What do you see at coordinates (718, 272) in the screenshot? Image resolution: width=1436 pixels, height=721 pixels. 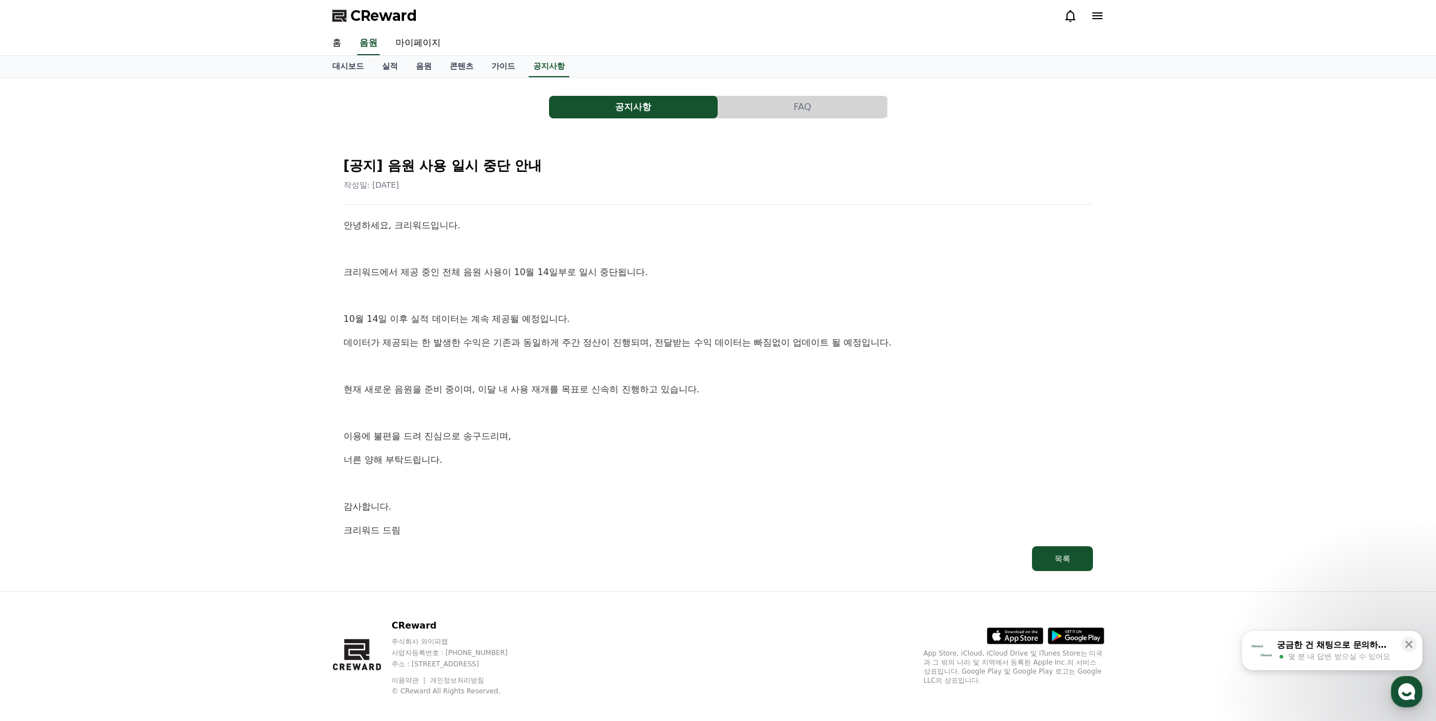 I see `p: 크리워드에서 제공 중인 전체 음원 사용이 10월 14일부로 일시 중단됩니다.` at bounding box center [718, 272].